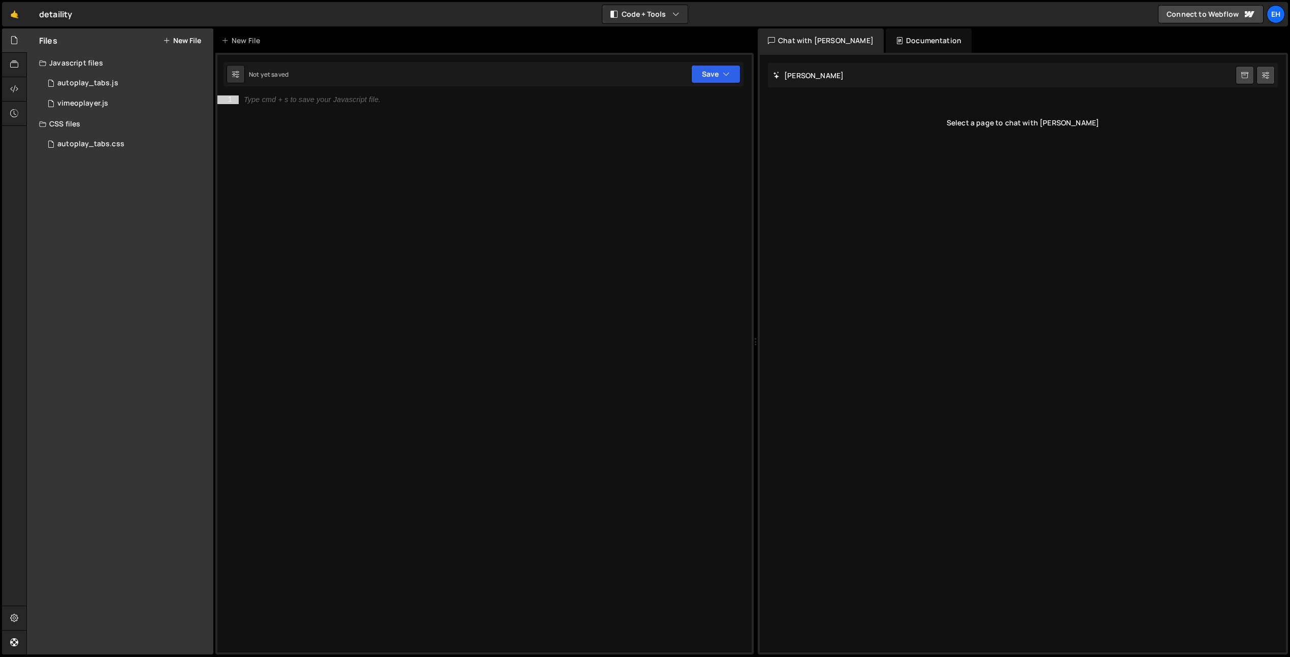 This screenshot has height=657, width=1290. Describe the element at coordinates (83, 104) in the screenshot. I see `div: vimeoplayer.js` at that location.